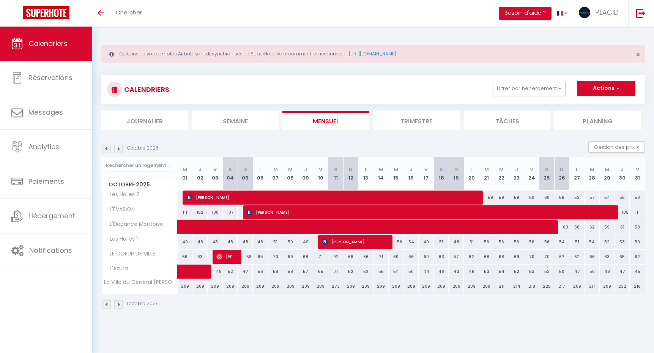 This screenshot has width=654, height=353. What do you see at coordinates (50, 77) in the screenshot?
I see `span: Réservations` at bounding box center [50, 77].